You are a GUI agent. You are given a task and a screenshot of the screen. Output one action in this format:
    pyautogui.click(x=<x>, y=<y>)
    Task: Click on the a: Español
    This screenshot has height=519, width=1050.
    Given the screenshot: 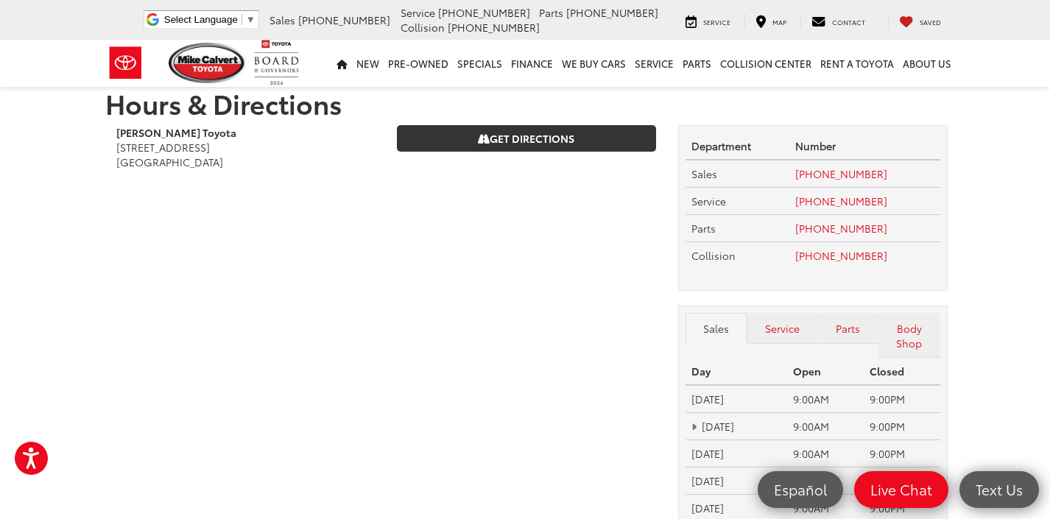 What is the action you would take?
    pyautogui.click(x=801, y=490)
    